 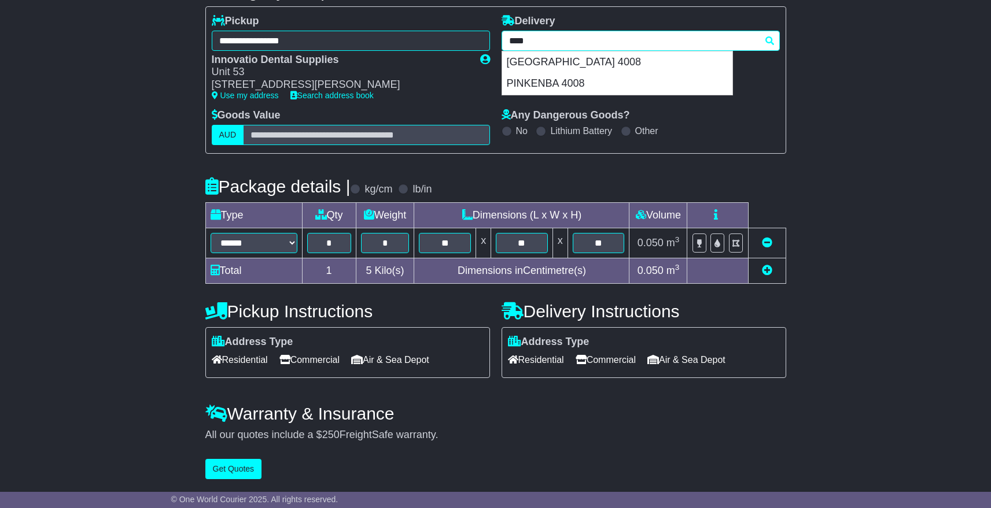 What do you see at coordinates (385, 215) in the screenshot?
I see `td: Weight` at bounding box center [385, 215].